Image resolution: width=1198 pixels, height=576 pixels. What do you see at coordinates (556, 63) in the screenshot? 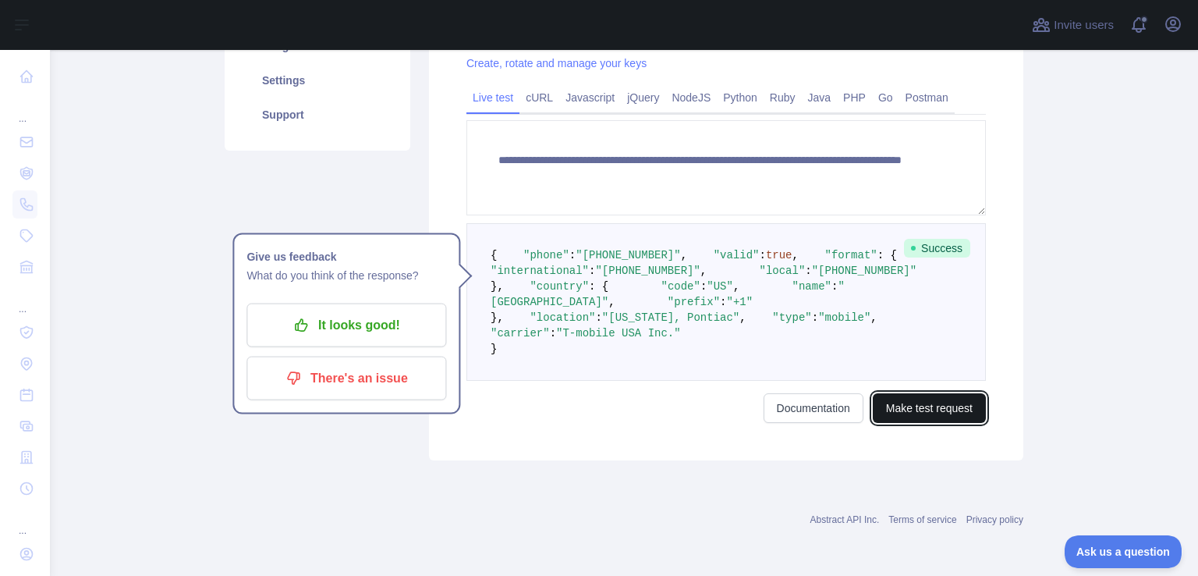
I see `a: Create, rotate and manage your keys` at bounding box center [556, 63].